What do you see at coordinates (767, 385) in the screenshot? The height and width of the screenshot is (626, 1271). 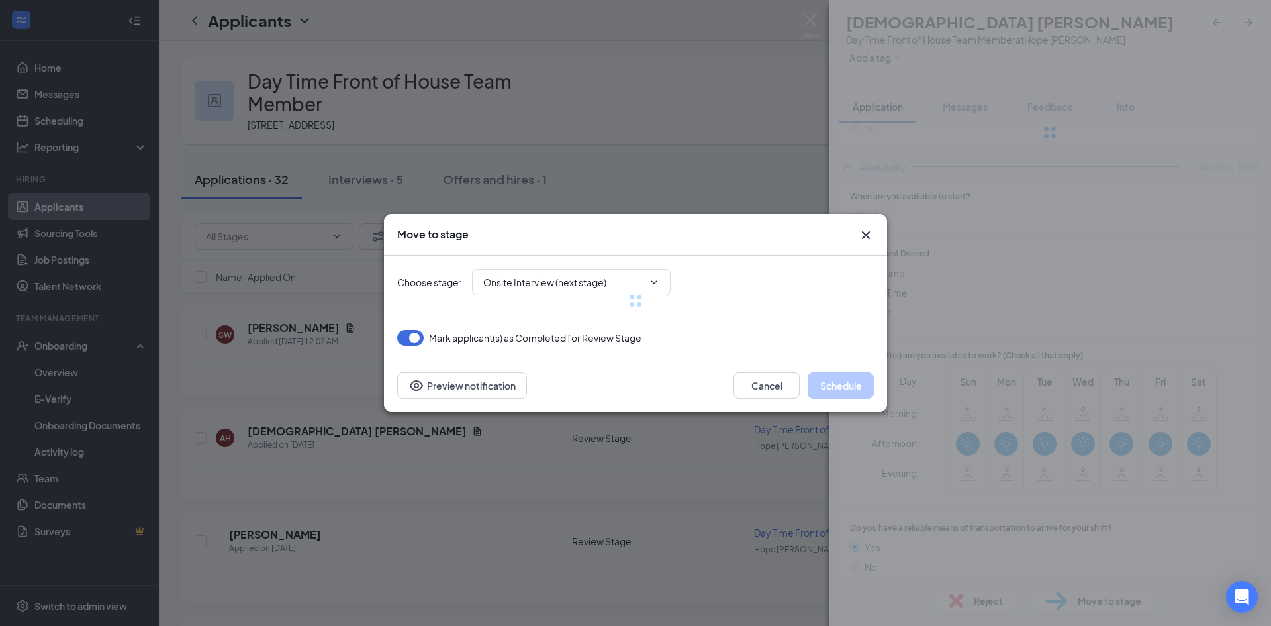 I see `button: Cancel` at bounding box center [767, 385].